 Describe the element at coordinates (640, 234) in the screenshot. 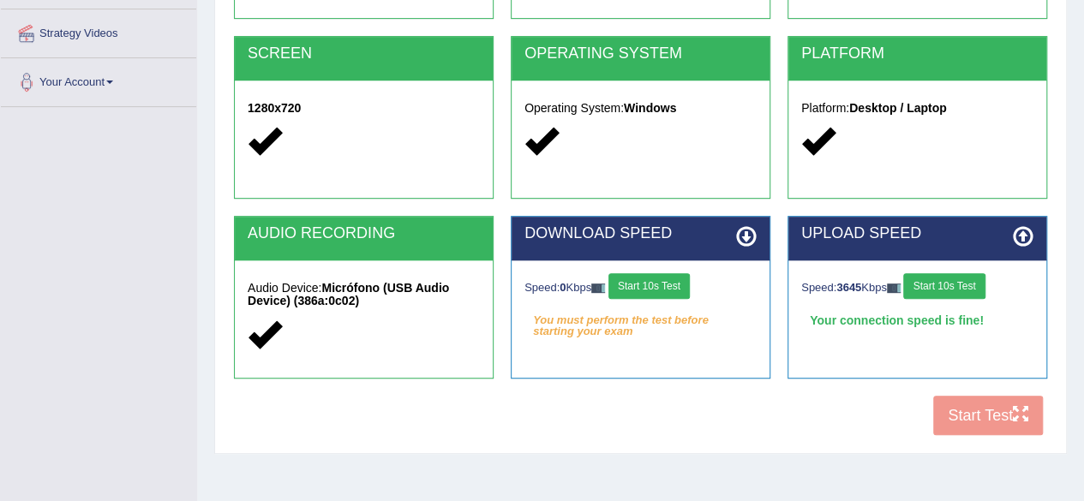

I see `h2: DOWNLOAD SPEED` at that location.